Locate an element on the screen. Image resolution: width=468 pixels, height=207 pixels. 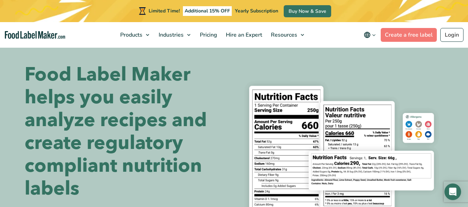
span: Pricing is located at coordinates (208, 35).